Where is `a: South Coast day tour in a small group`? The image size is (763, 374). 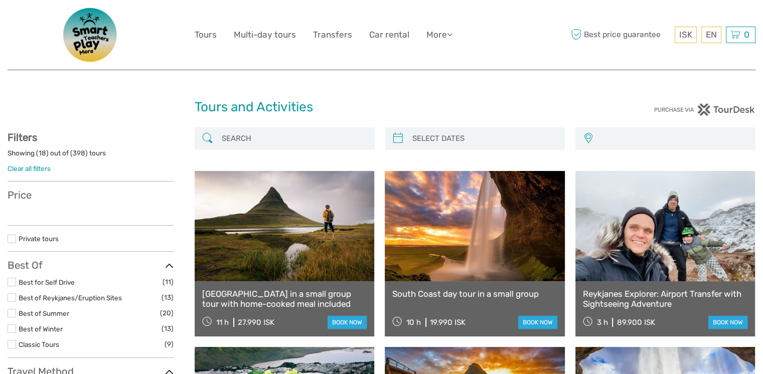 a: South Coast day tour in a small group is located at coordinates (474, 294).